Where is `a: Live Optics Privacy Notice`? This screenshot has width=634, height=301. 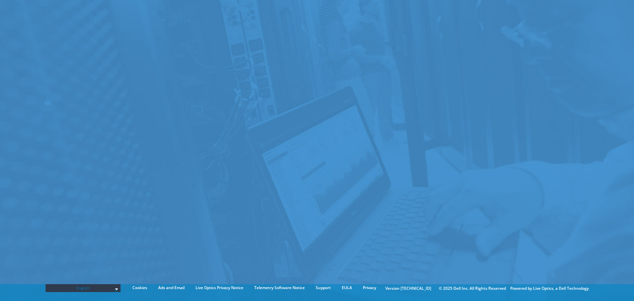 a: Live Optics Privacy Notice is located at coordinates (219, 288).